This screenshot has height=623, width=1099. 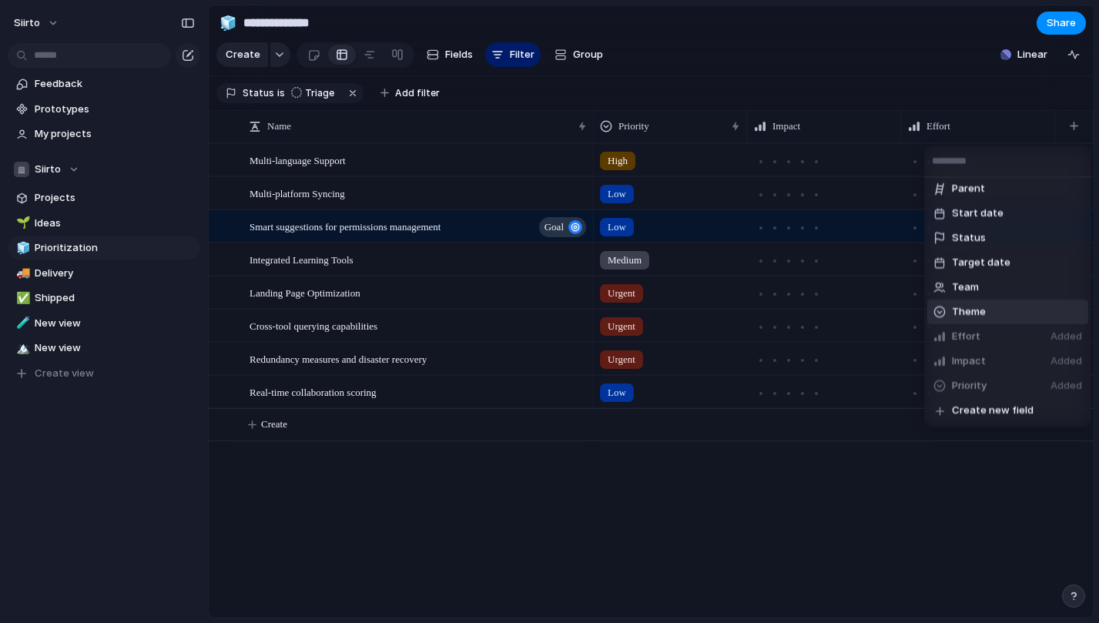 I want to click on span: Start date, so click(x=977, y=214).